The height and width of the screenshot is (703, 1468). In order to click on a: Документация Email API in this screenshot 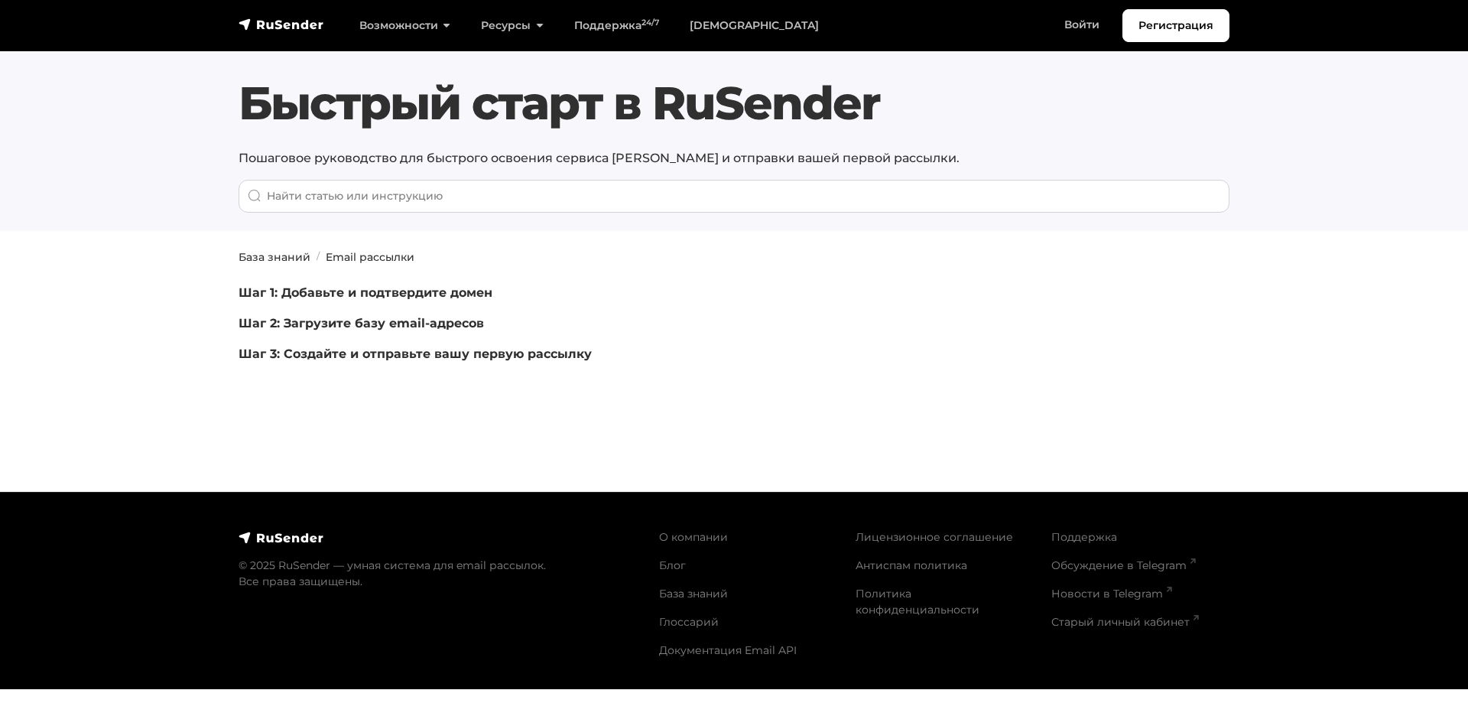, I will do `click(728, 650)`.